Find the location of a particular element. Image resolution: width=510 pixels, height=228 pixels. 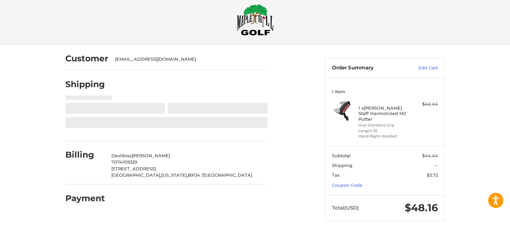

li: Hand Right-Handed is located at coordinates (384, 136).